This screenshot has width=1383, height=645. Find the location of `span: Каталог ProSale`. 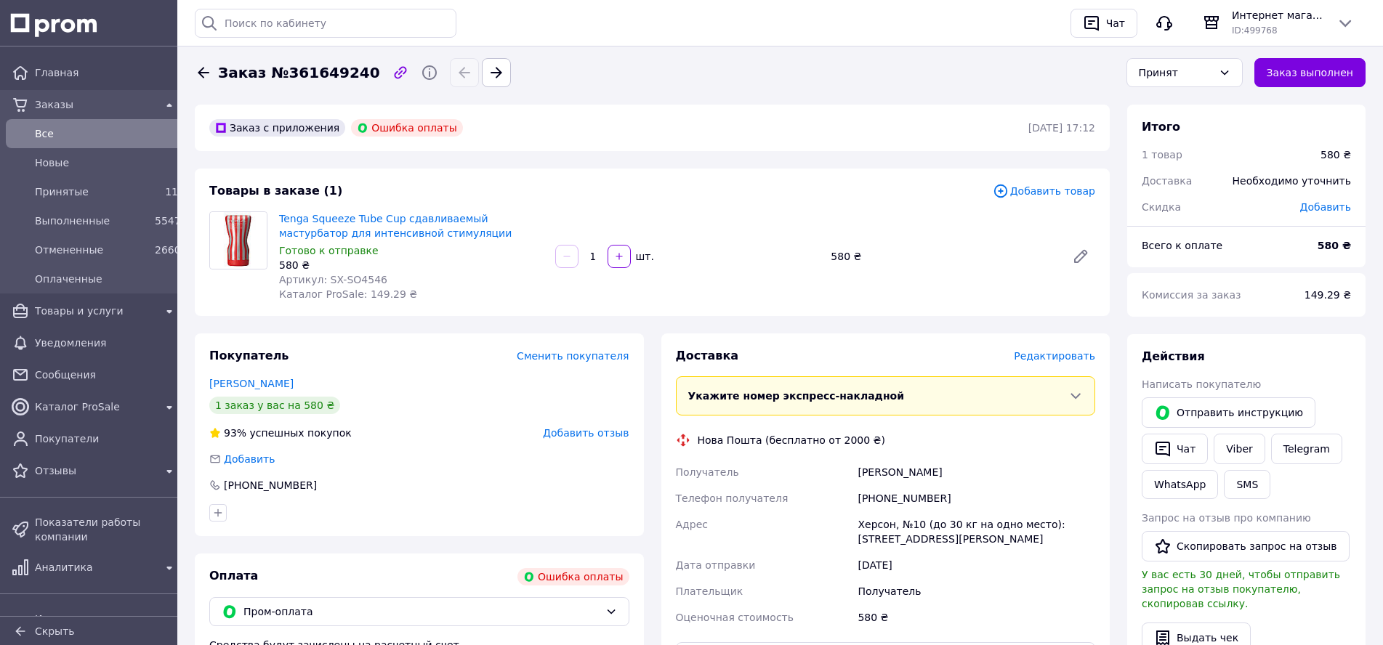

span: Каталог ProSale is located at coordinates (94, 407).